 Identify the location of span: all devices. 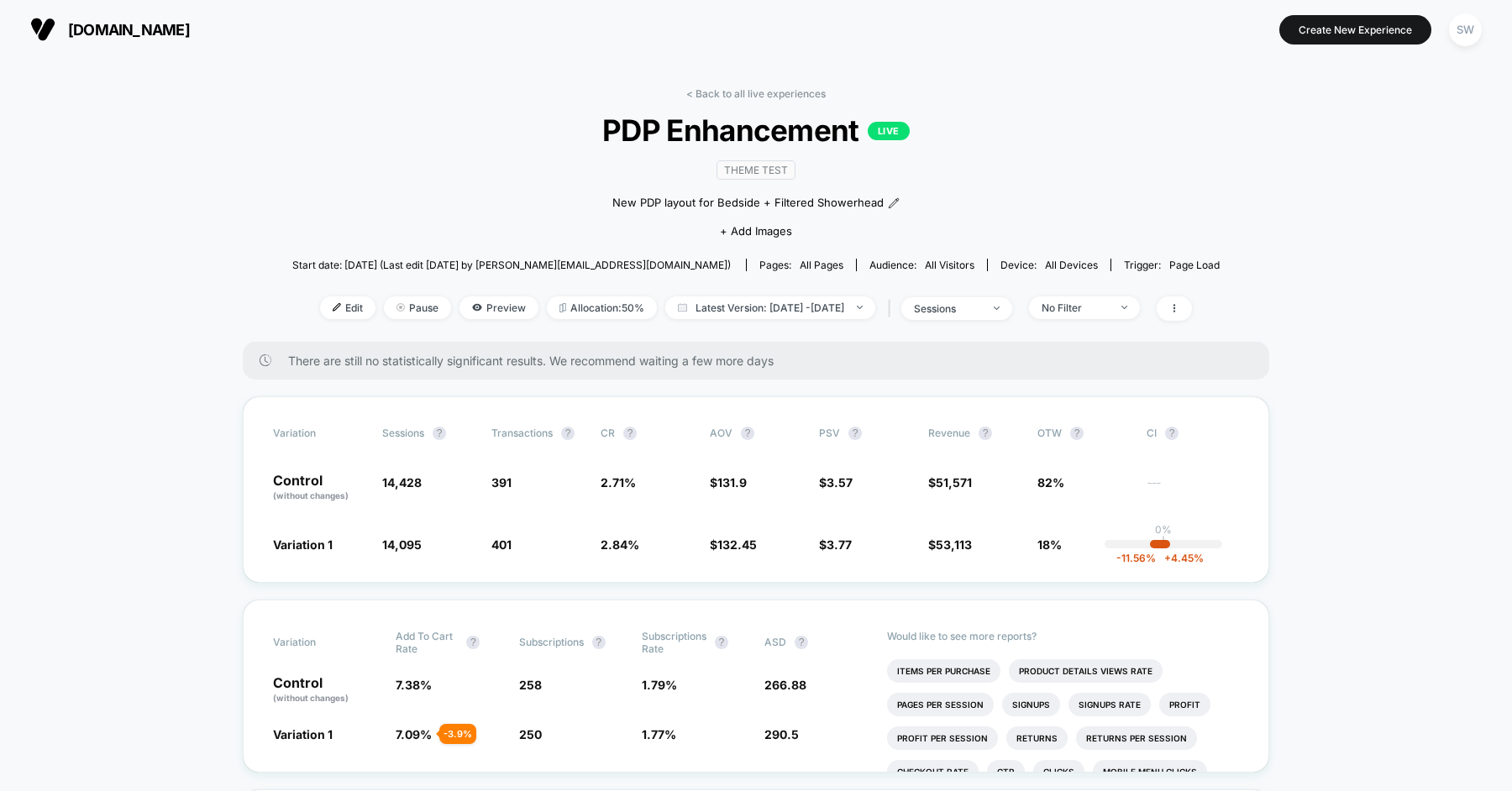
(1071, 264).